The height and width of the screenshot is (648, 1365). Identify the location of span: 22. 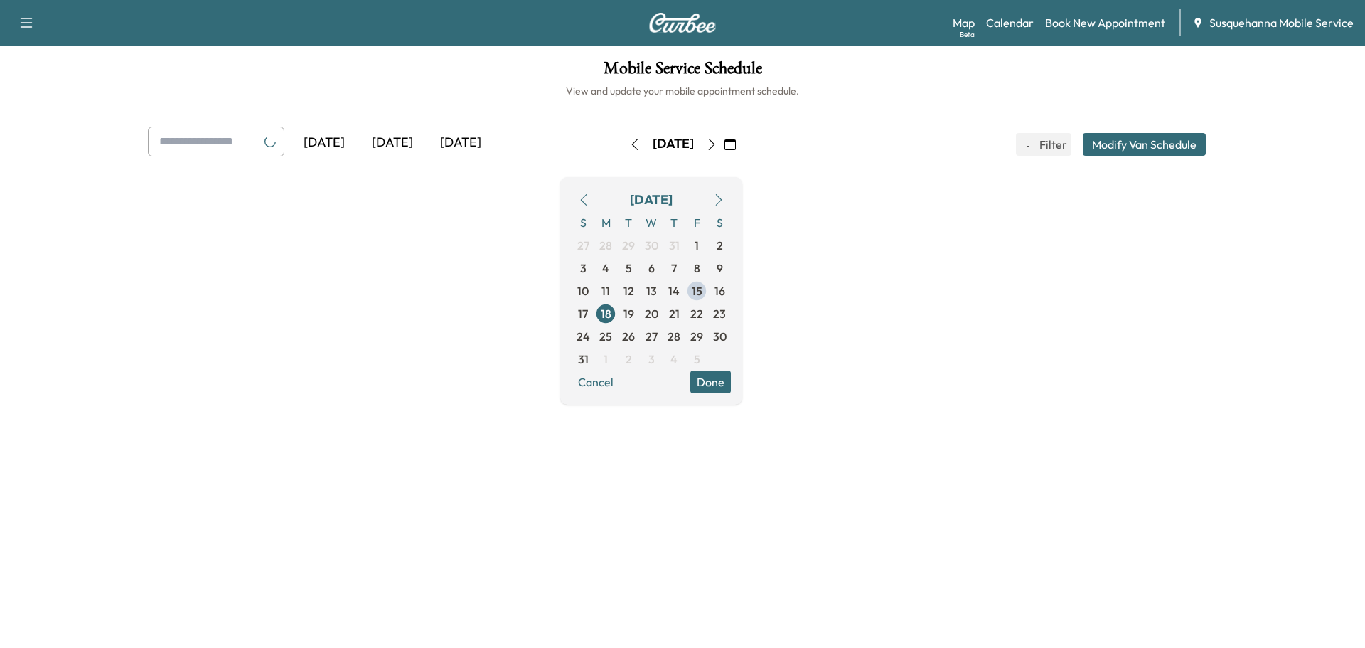
(697, 314).